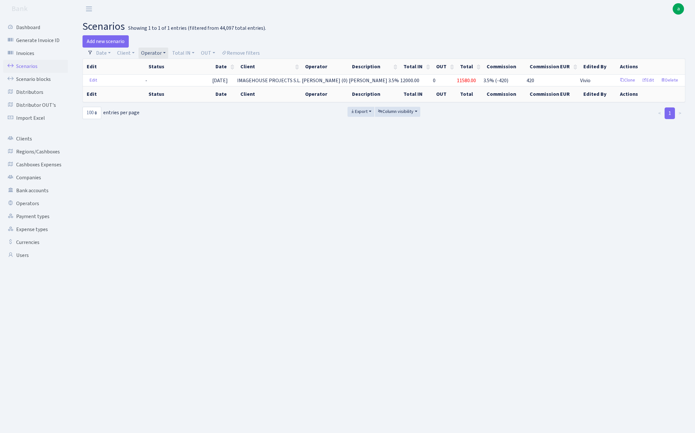 The width and height of the screenshot is (695, 433). What do you see at coordinates (36, 203) in the screenshot?
I see `a: Operators` at bounding box center [36, 203].